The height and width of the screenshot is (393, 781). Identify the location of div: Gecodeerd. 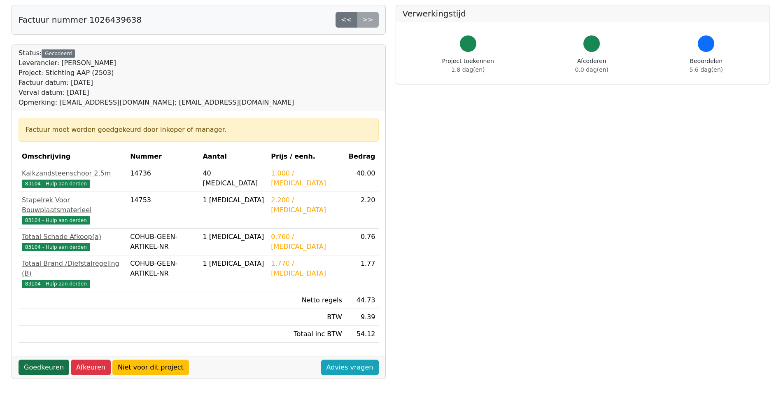
(58, 54).